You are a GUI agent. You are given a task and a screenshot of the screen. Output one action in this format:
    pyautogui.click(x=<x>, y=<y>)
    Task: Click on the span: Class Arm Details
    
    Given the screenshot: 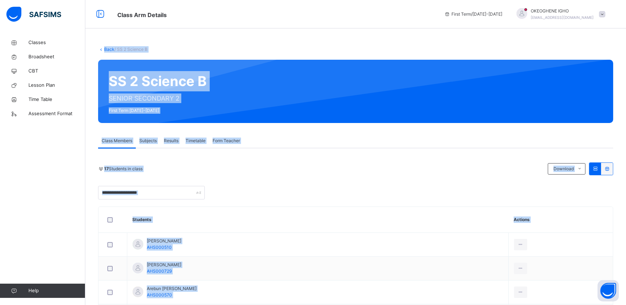 What is the action you would take?
    pyautogui.click(x=142, y=15)
    